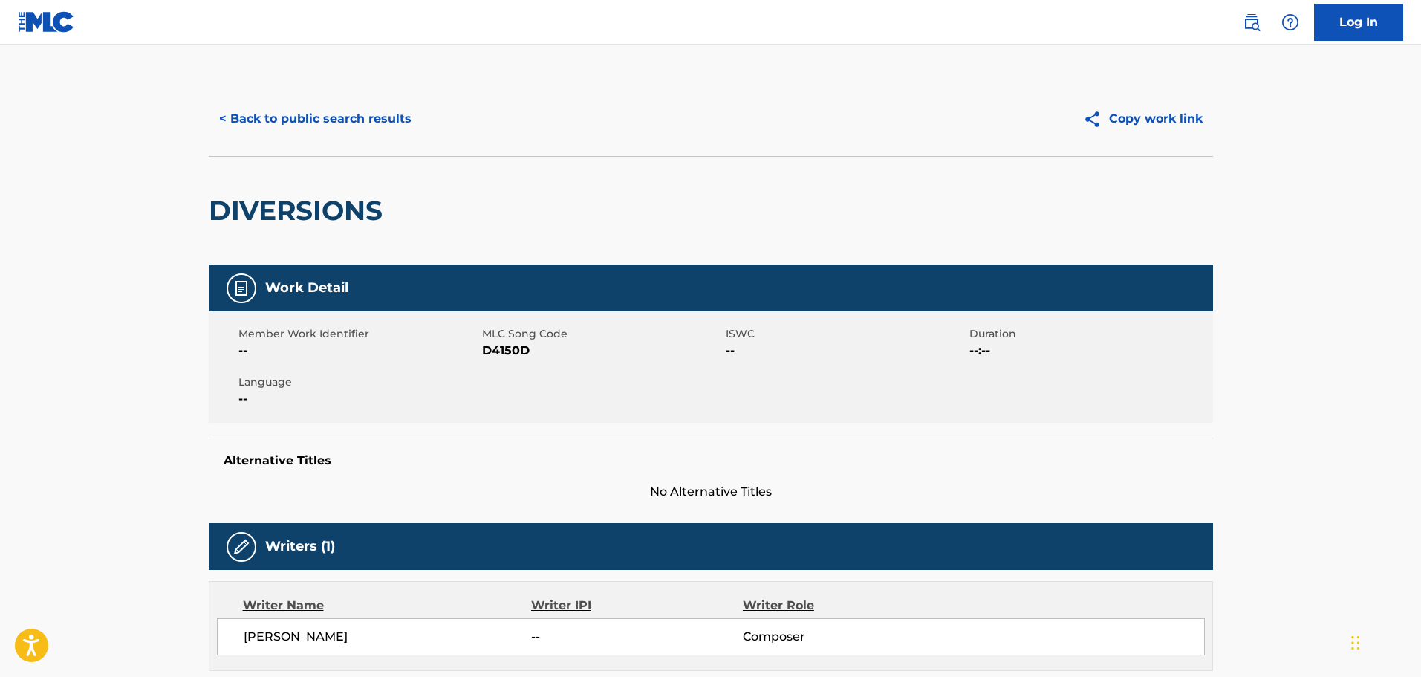 The height and width of the screenshot is (677, 1421). Describe the element at coordinates (387, 606) in the screenshot. I see `div: Writer Name` at that location.